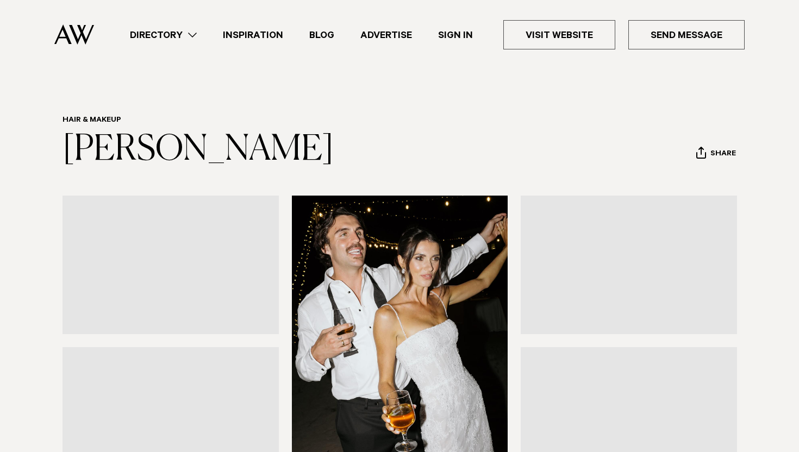  Describe the element at coordinates (723, 154) in the screenshot. I see `span: Share` at that location.